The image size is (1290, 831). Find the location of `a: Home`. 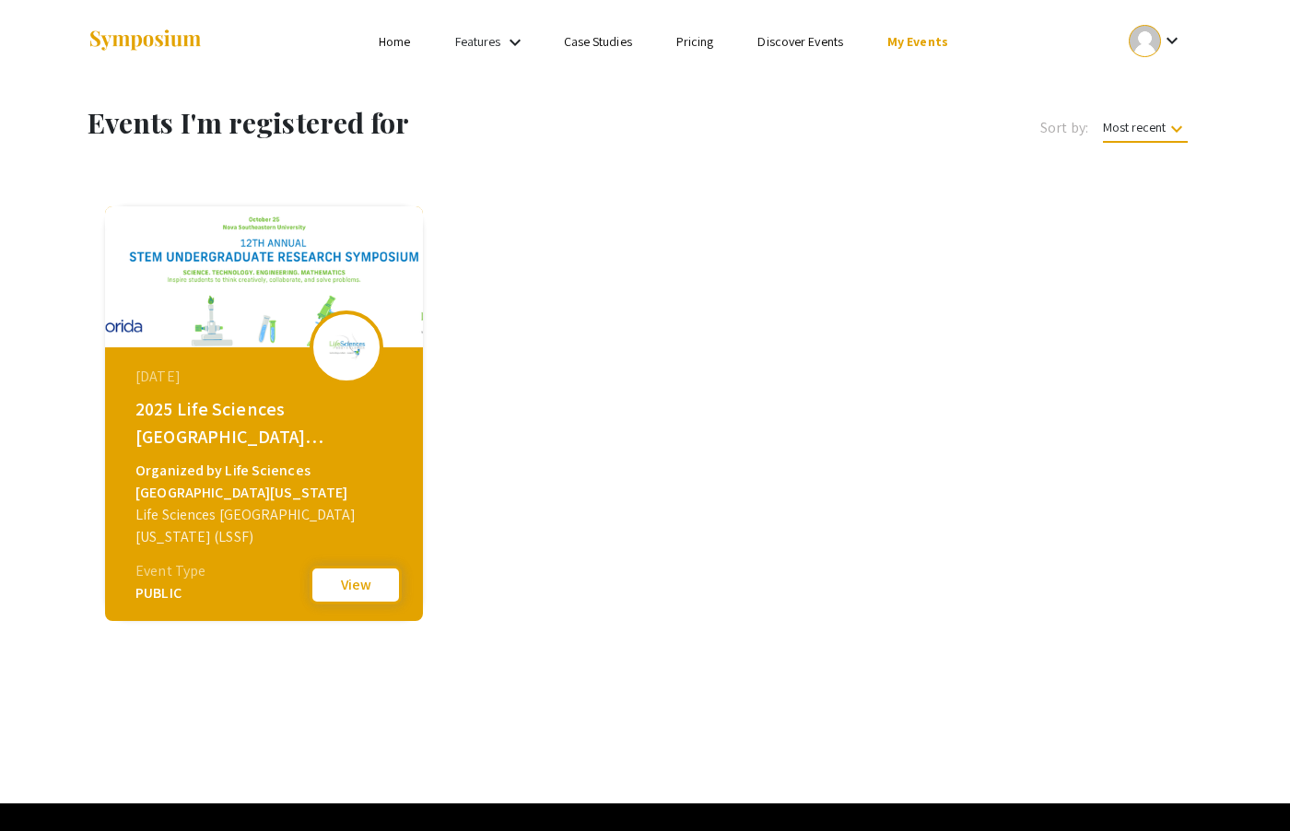

a: Home is located at coordinates (395, 41).